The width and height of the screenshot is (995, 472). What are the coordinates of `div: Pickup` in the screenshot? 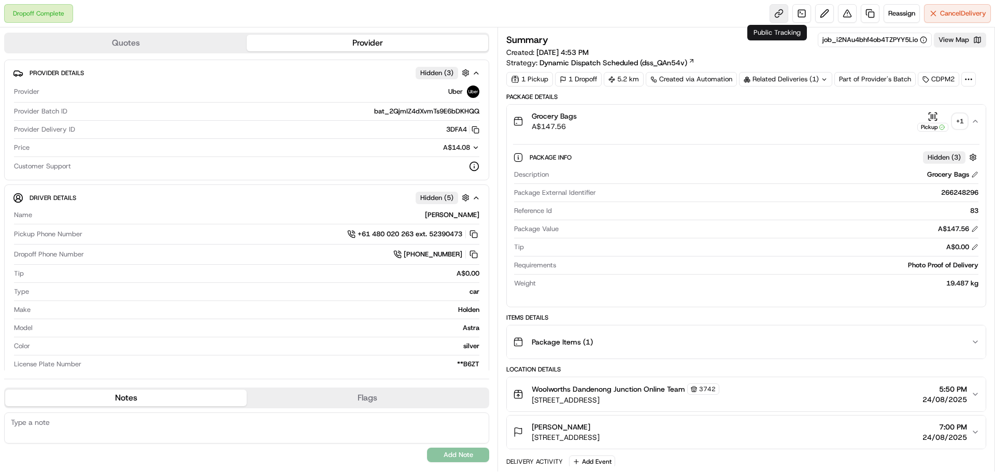 It's located at (933, 127).